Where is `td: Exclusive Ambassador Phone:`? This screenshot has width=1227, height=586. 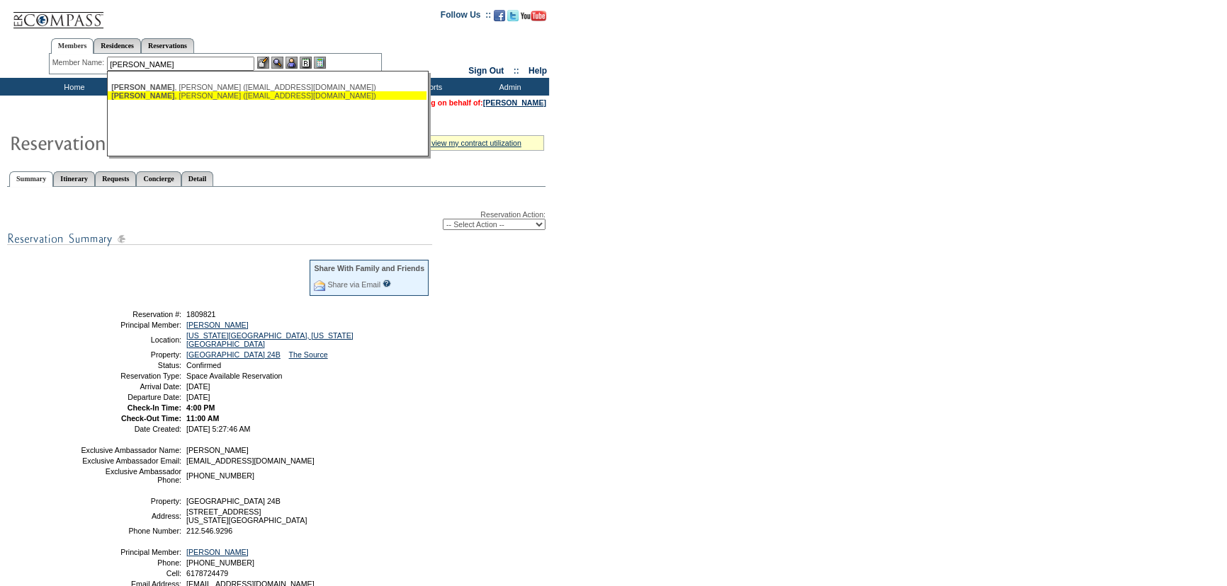 td: Exclusive Ambassador Phone: is located at coordinates (130, 476).